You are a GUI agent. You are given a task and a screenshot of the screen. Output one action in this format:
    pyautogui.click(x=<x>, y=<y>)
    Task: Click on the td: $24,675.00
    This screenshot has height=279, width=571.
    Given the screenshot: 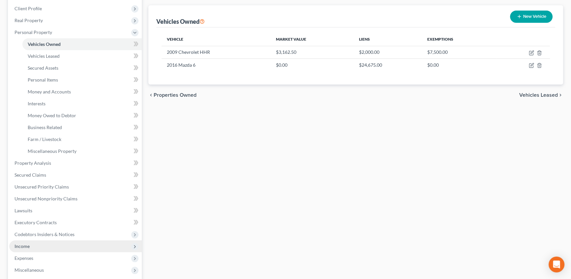 What is the action you would take?
    pyautogui.click(x=388, y=65)
    